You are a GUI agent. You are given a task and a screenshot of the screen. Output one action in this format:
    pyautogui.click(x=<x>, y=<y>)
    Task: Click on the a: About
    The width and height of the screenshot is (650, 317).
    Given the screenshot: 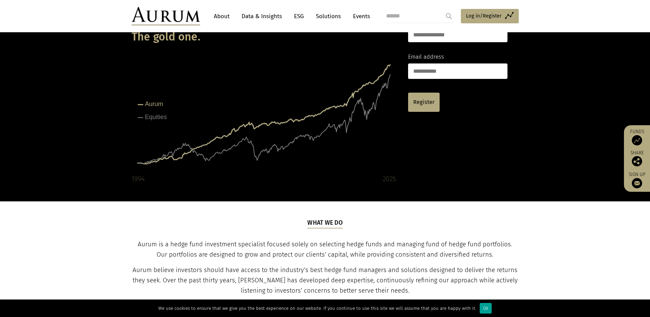 What is the action you would take?
    pyautogui.click(x=222, y=16)
    